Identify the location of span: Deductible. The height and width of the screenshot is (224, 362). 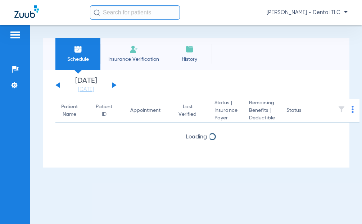
(262, 118).